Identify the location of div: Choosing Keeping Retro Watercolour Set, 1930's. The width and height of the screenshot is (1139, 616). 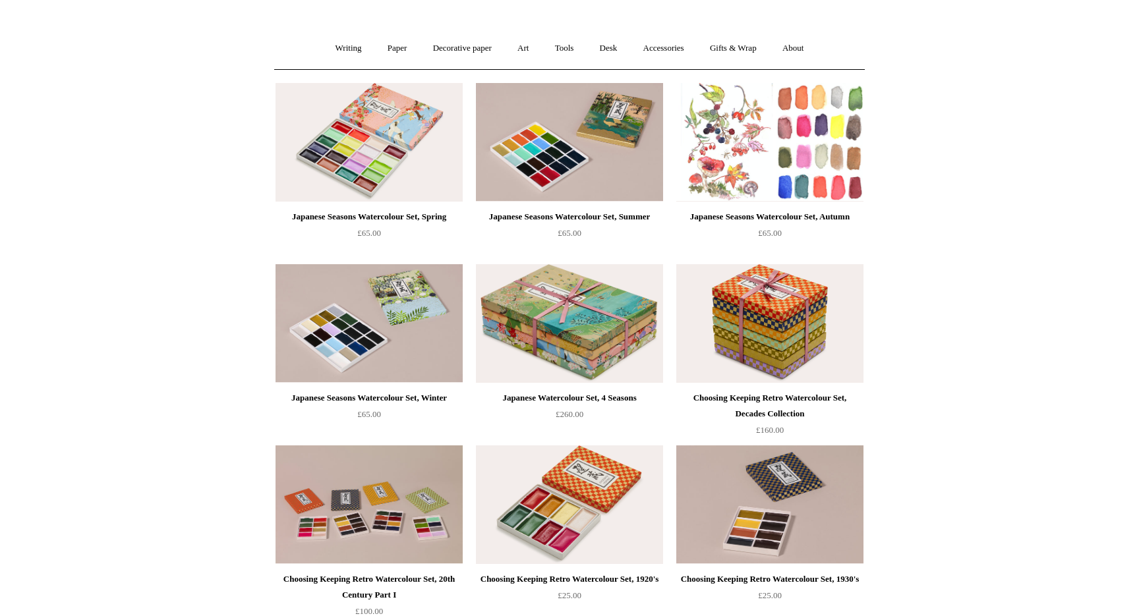
(770, 579).